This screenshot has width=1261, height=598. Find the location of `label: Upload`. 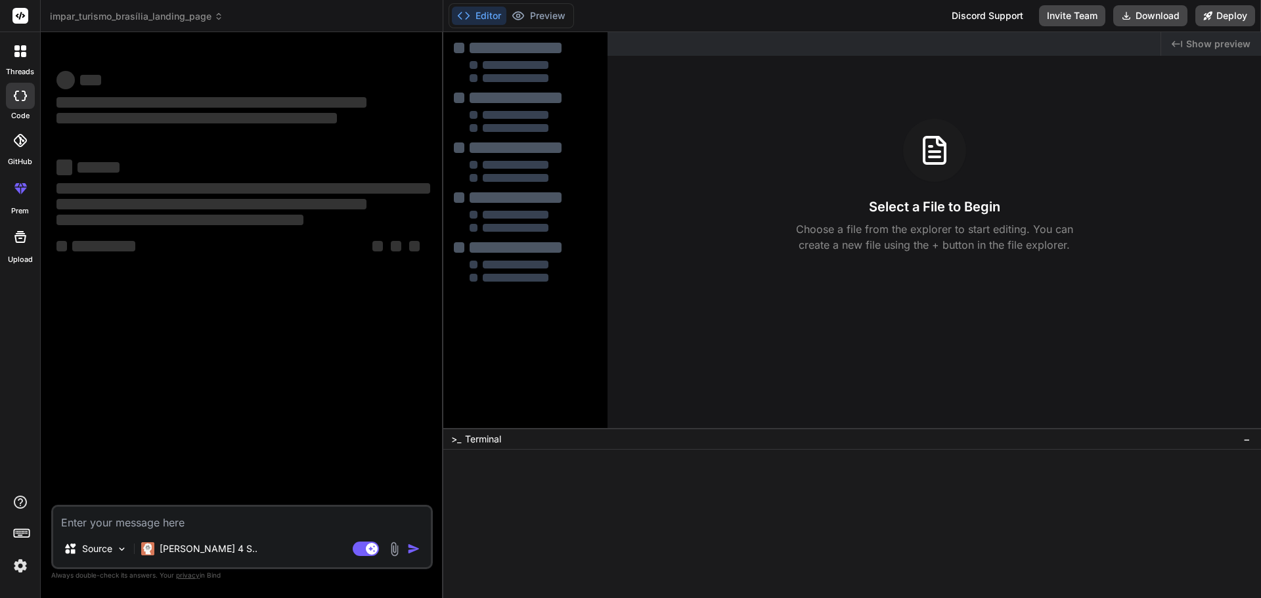

label: Upload is located at coordinates (20, 259).